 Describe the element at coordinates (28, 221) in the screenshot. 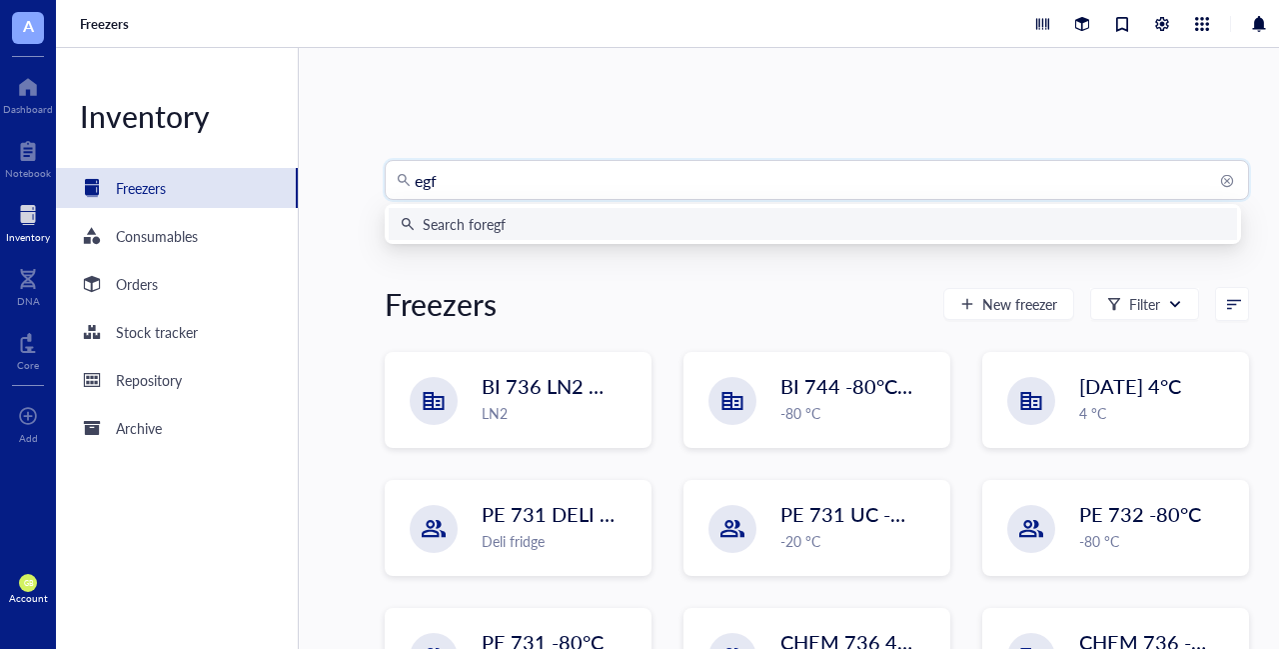

I see `a: Inventory` at that location.